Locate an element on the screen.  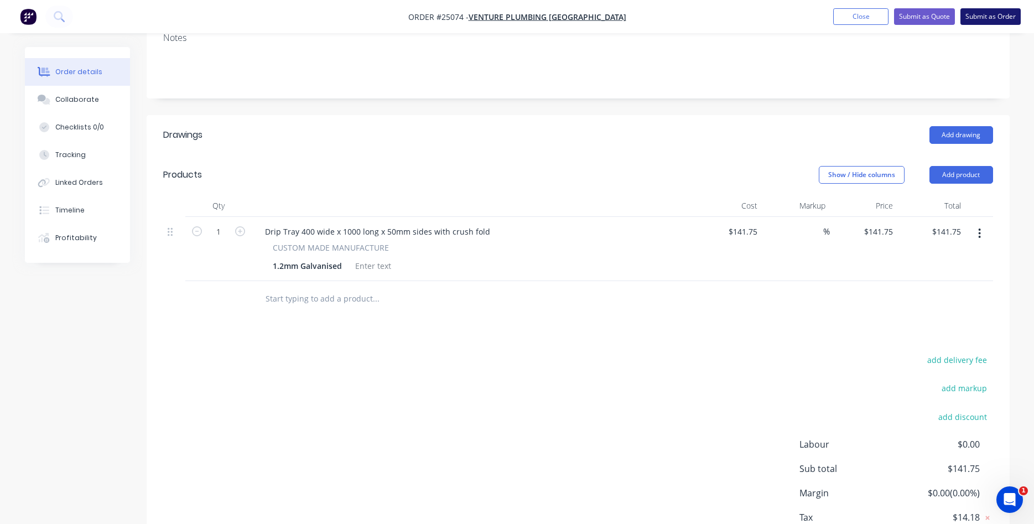
img: Factory is located at coordinates (28, 17).